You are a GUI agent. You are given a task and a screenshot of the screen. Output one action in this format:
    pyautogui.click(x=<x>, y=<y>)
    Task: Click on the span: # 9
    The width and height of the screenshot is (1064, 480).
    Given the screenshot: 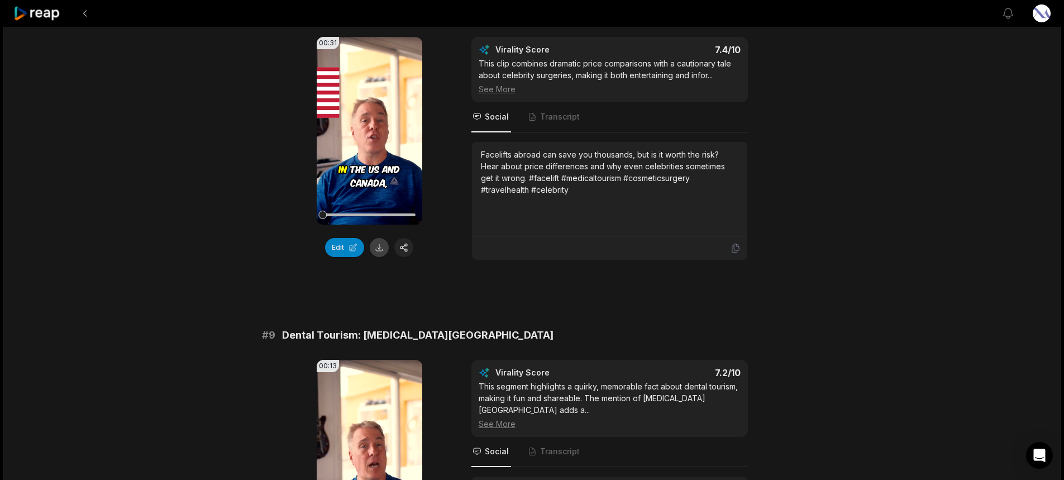 What is the action you would take?
    pyautogui.click(x=269, y=335)
    